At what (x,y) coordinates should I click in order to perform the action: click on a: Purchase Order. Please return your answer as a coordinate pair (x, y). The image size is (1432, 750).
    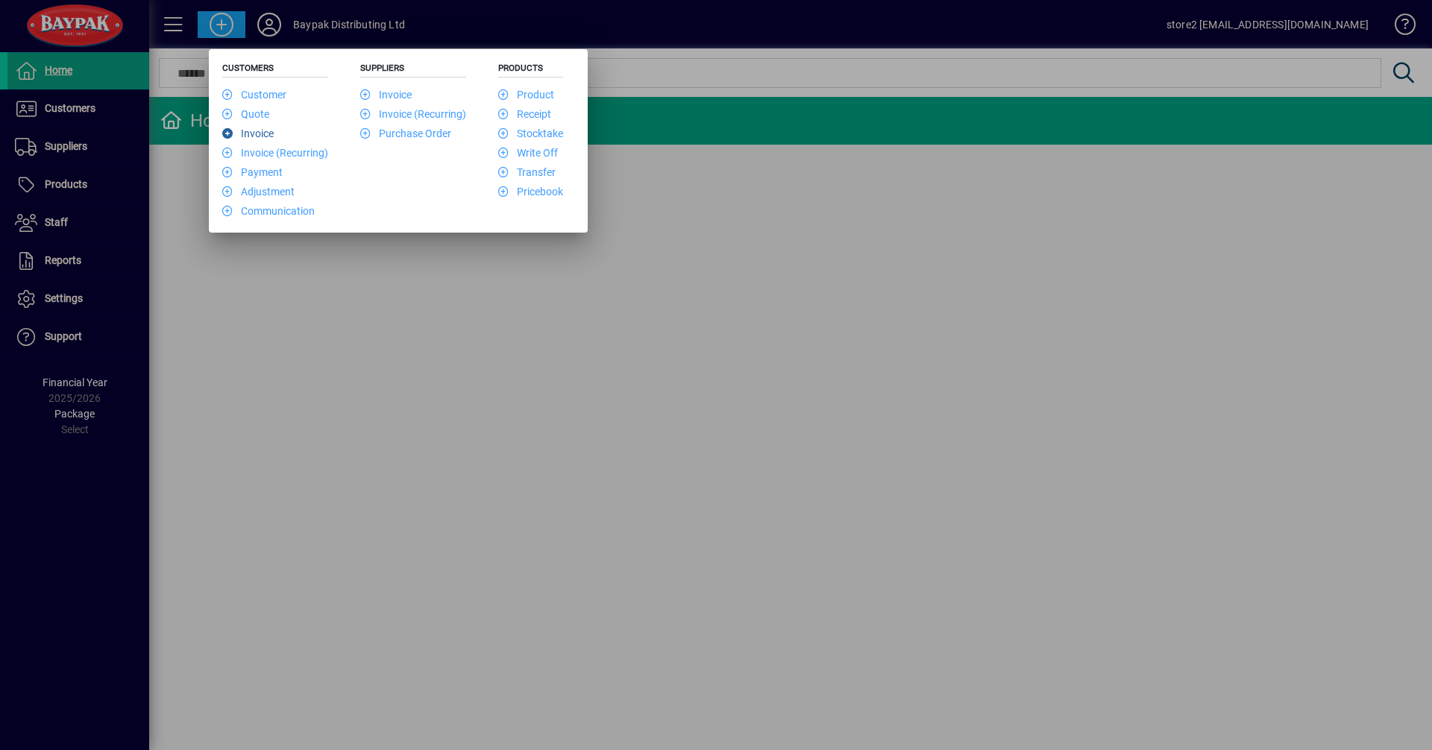
    Looking at the image, I should click on (406, 134).